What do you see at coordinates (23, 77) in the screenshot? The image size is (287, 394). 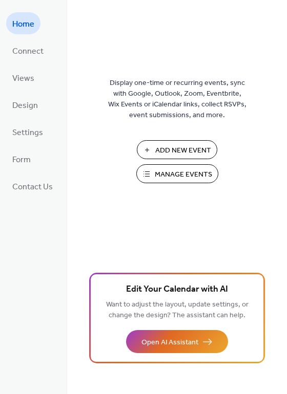 I see `a: Views` at bounding box center [23, 77].